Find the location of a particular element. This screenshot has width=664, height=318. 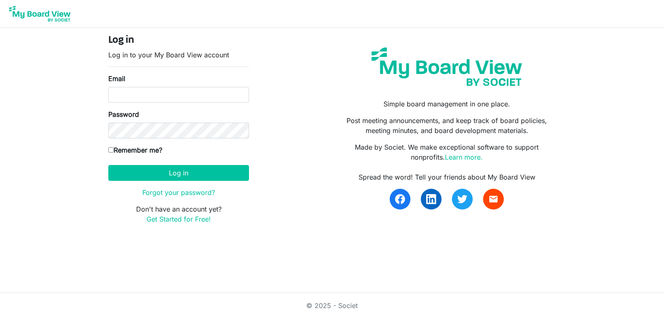

a: Forgot your password? is located at coordinates (179, 192).